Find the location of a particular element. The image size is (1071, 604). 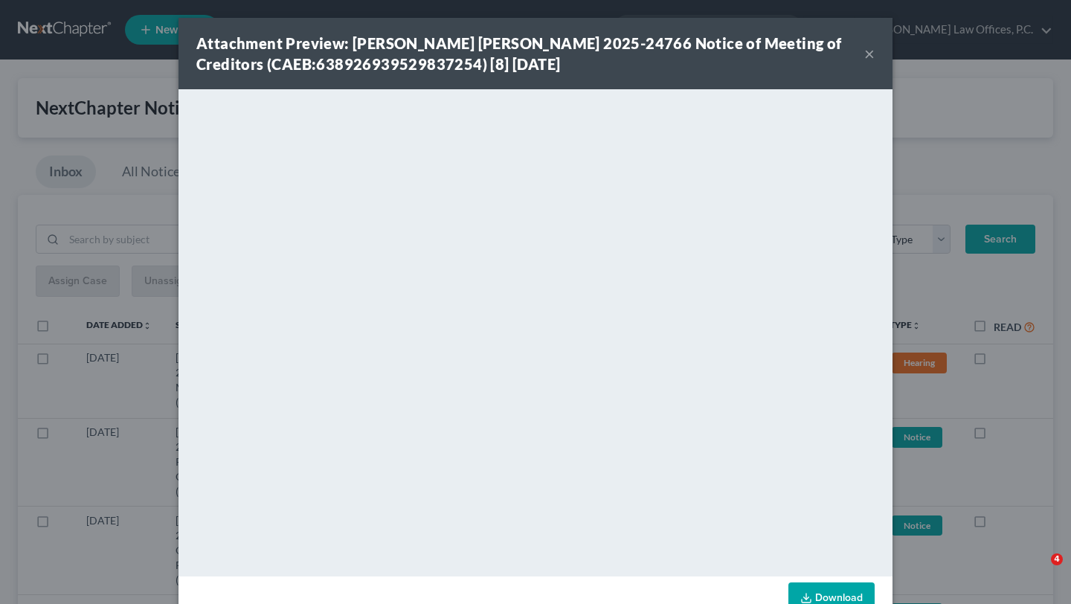

span: 4 is located at coordinates (1057, 560).